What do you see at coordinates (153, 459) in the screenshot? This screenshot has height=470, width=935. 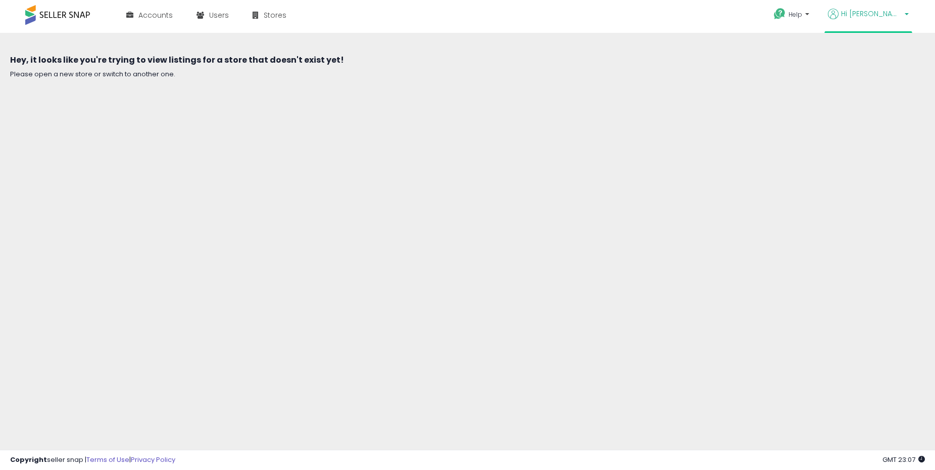 I see `a: Privacy Policy` at bounding box center [153, 459].